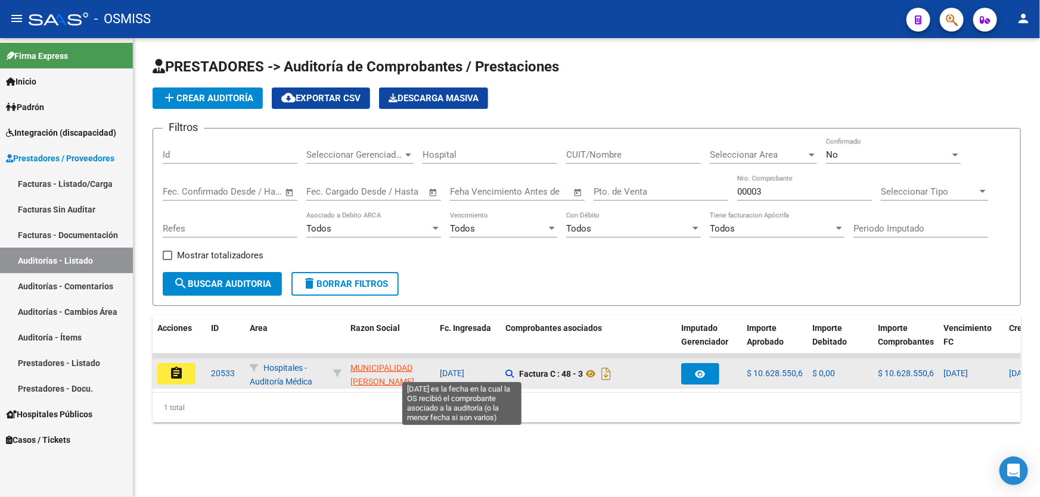 Image resolution: width=1040 pixels, height=497 pixels. Describe the element at coordinates (175, 328) in the screenshot. I see `span: Acciones` at that location.